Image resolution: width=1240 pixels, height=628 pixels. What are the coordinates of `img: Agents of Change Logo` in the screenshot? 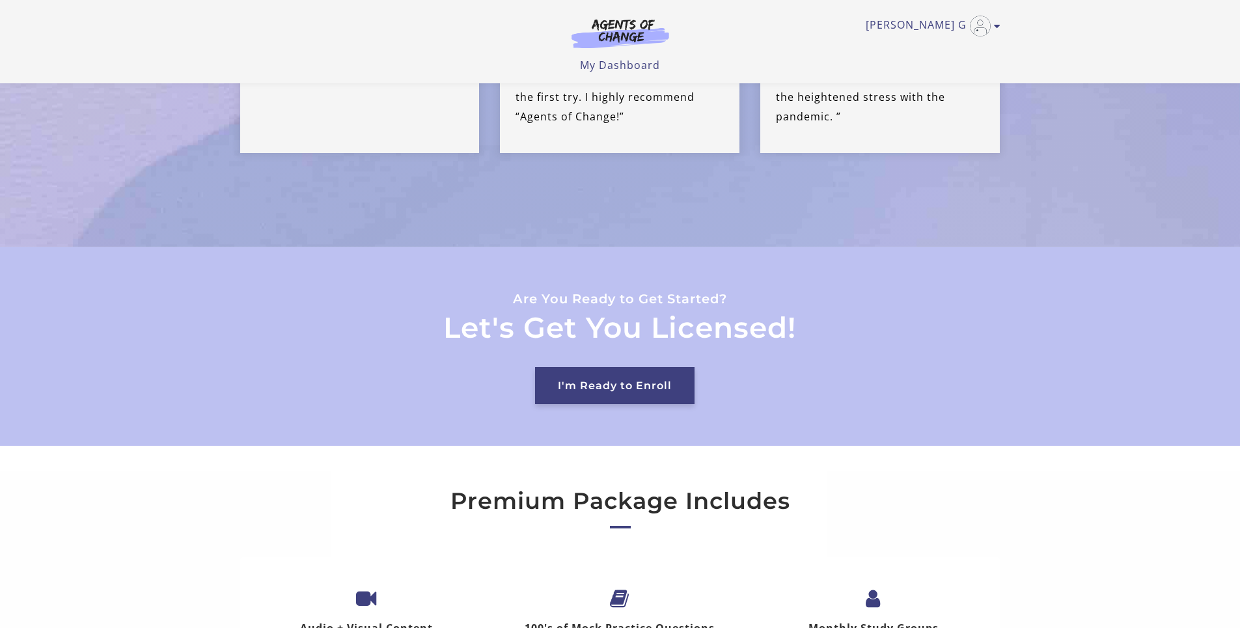 It's located at (620, 33).